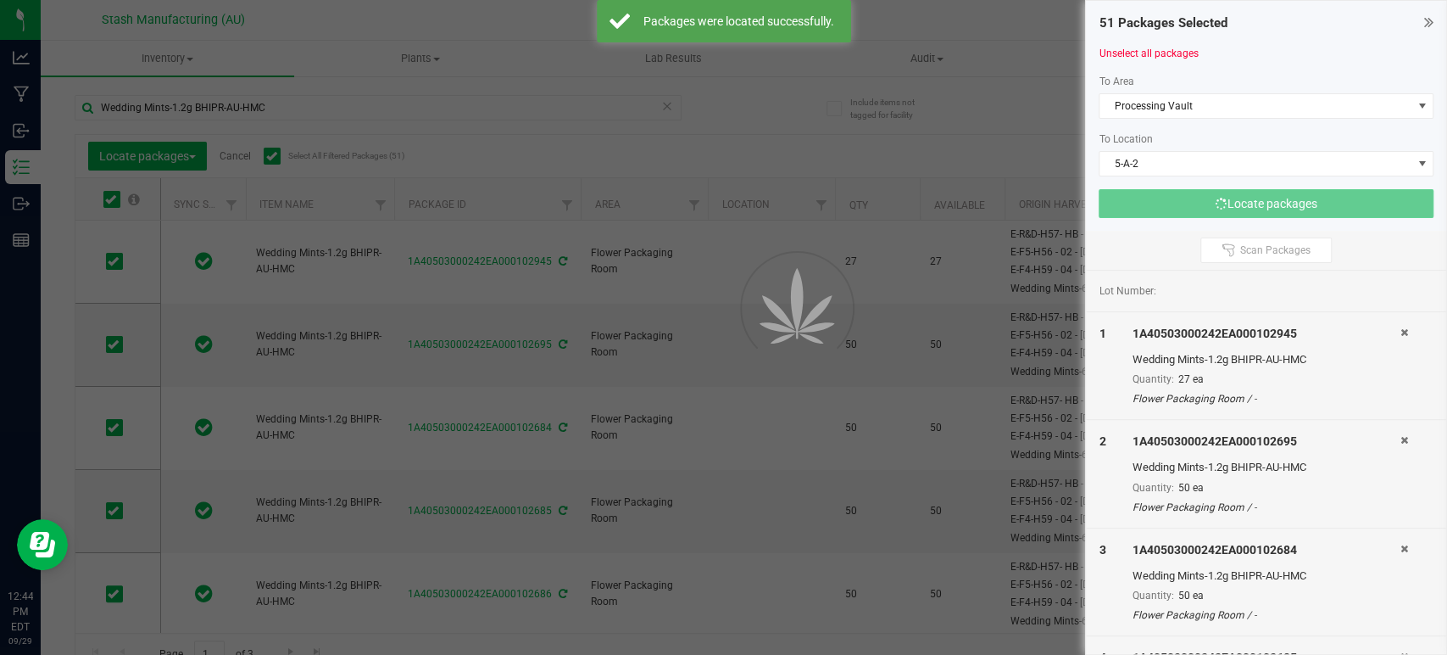 This screenshot has width=1447, height=655. I want to click on div: Packages were located successfully., so click(739, 21).